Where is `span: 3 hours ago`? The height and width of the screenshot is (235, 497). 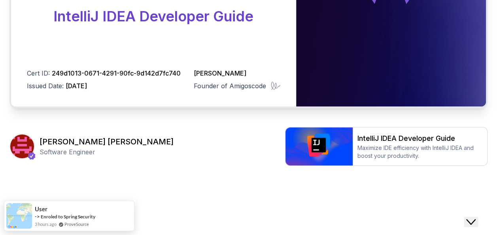 span: 3 hours ago is located at coordinates (45, 224).